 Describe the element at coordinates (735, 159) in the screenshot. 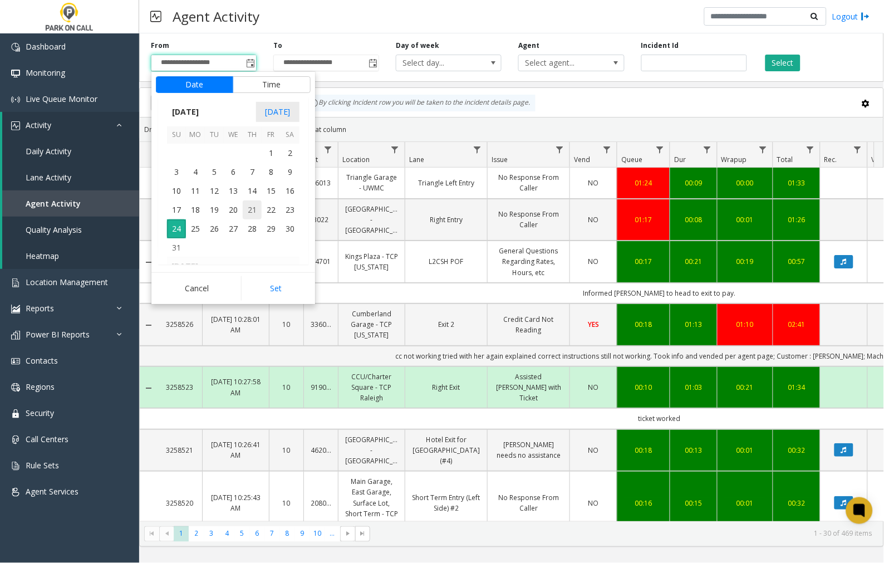

I see `span: Wrapup` at that location.